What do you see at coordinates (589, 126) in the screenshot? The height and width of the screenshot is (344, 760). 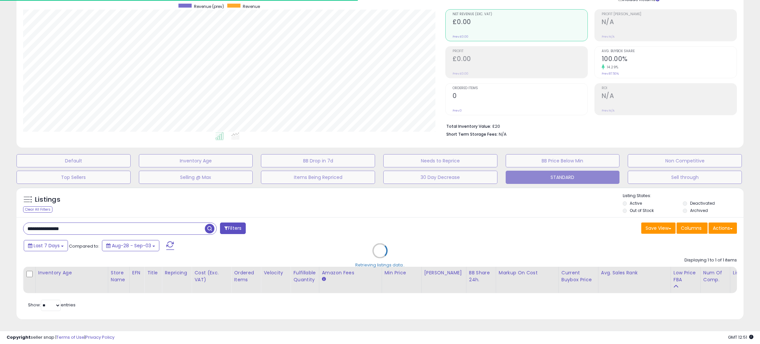 I see `li: £20` at bounding box center [589, 126].